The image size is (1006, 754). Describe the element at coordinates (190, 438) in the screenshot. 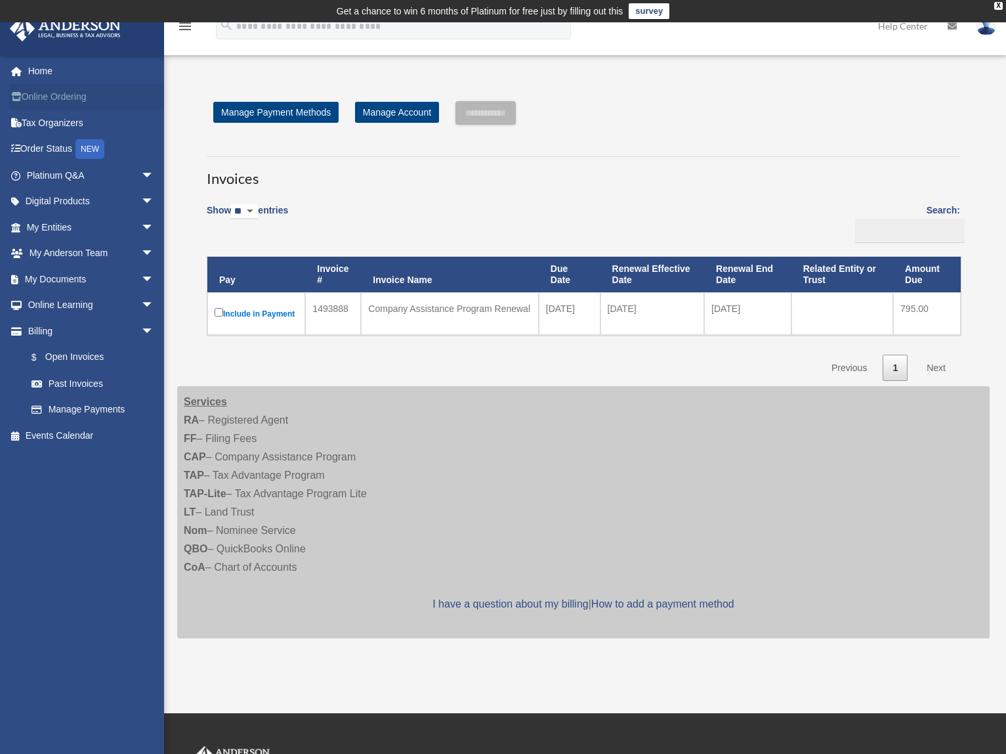

I see `strong: FF` at that location.